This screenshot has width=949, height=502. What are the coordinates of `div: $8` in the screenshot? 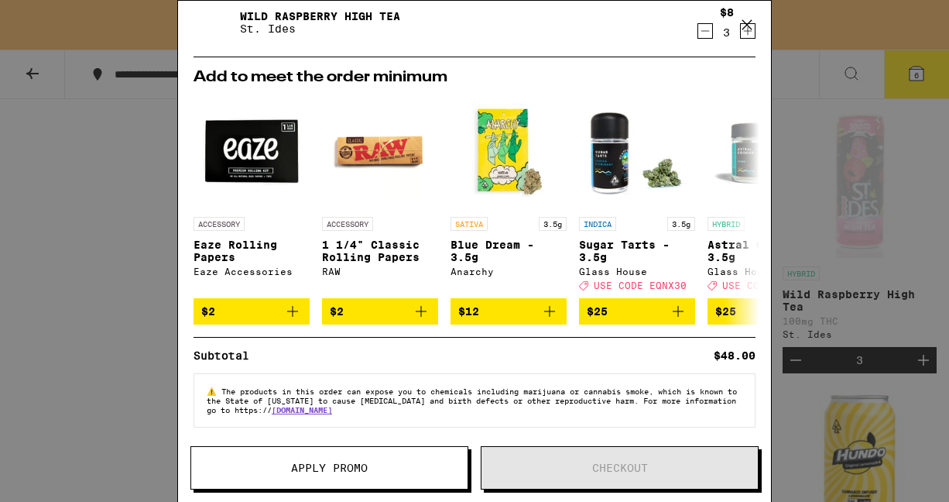 It's located at (727, 12).